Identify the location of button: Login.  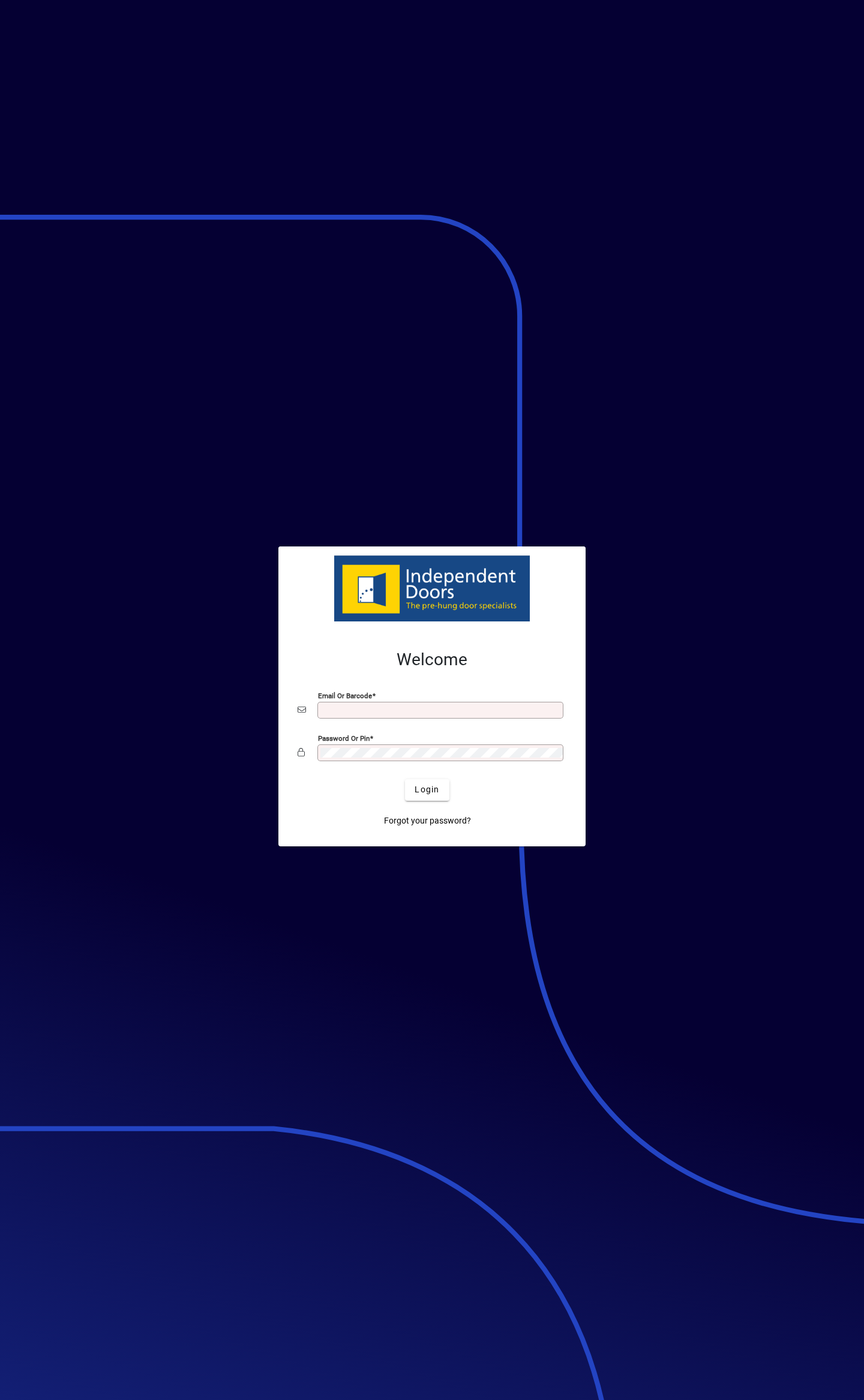
(426, 790).